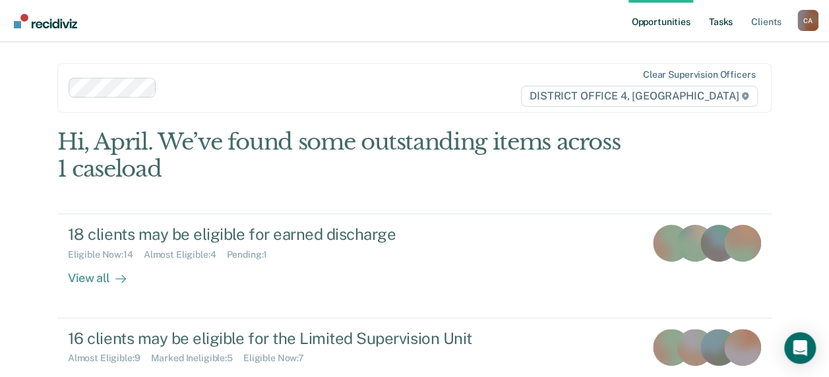  What do you see at coordinates (197, 358) in the screenshot?
I see `div: Marked Ineligible : 5` at bounding box center [197, 358].